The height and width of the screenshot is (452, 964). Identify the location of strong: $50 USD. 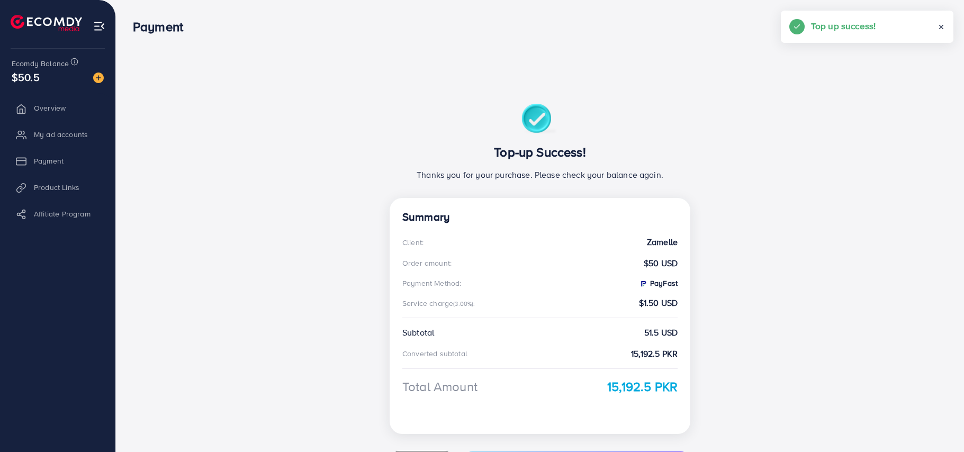
(661, 263).